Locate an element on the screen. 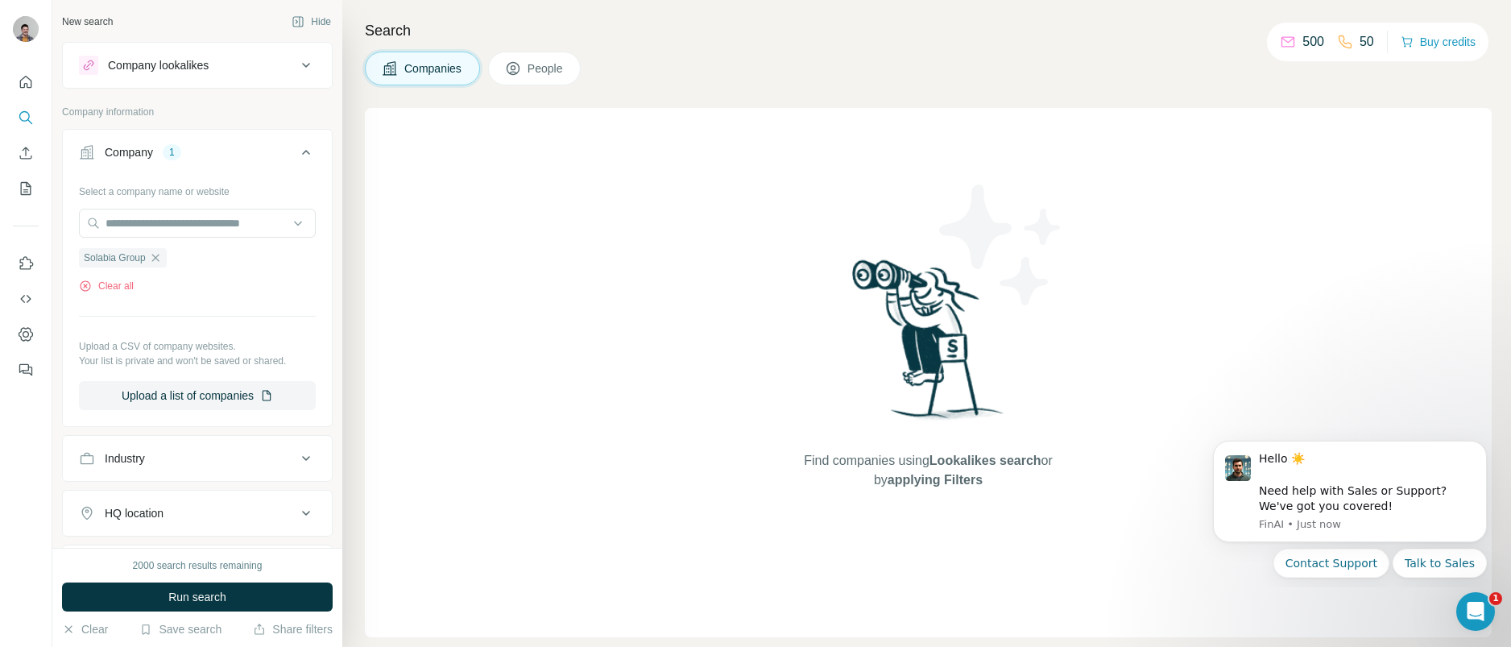 The width and height of the screenshot is (1511, 647). span: Companies is located at coordinates (433, 68).